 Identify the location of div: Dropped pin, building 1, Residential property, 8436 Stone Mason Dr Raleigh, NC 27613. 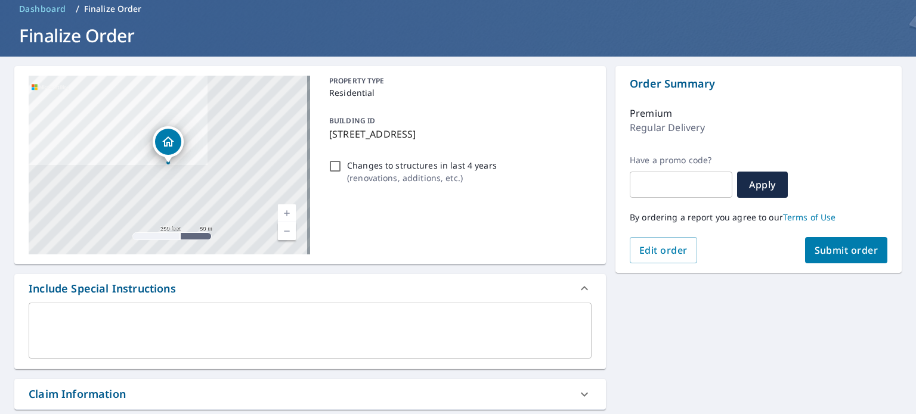
(168, 145).